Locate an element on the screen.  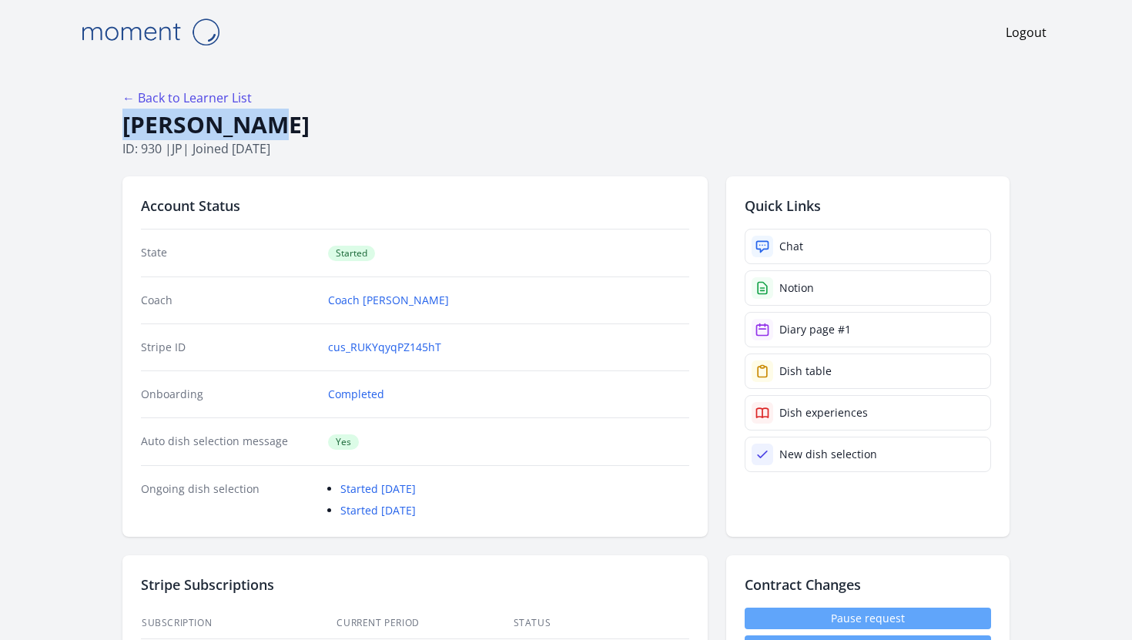
th: Current Period is located at coordinates (424, 623).